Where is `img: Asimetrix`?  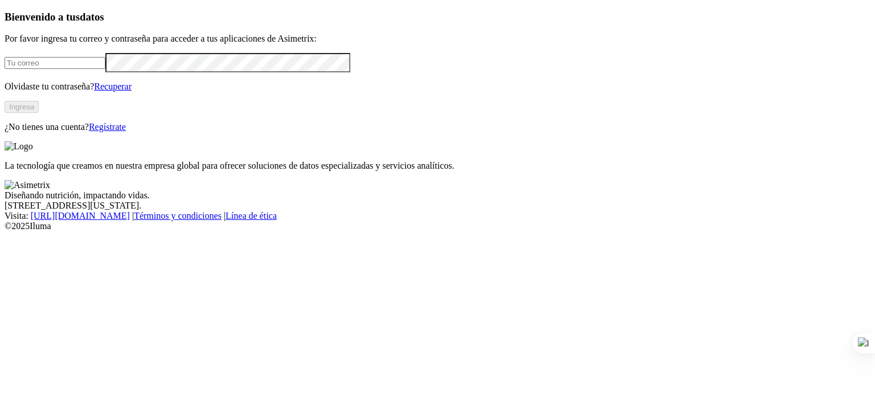
img: Asimetrix is located at coordinates (27, 185).